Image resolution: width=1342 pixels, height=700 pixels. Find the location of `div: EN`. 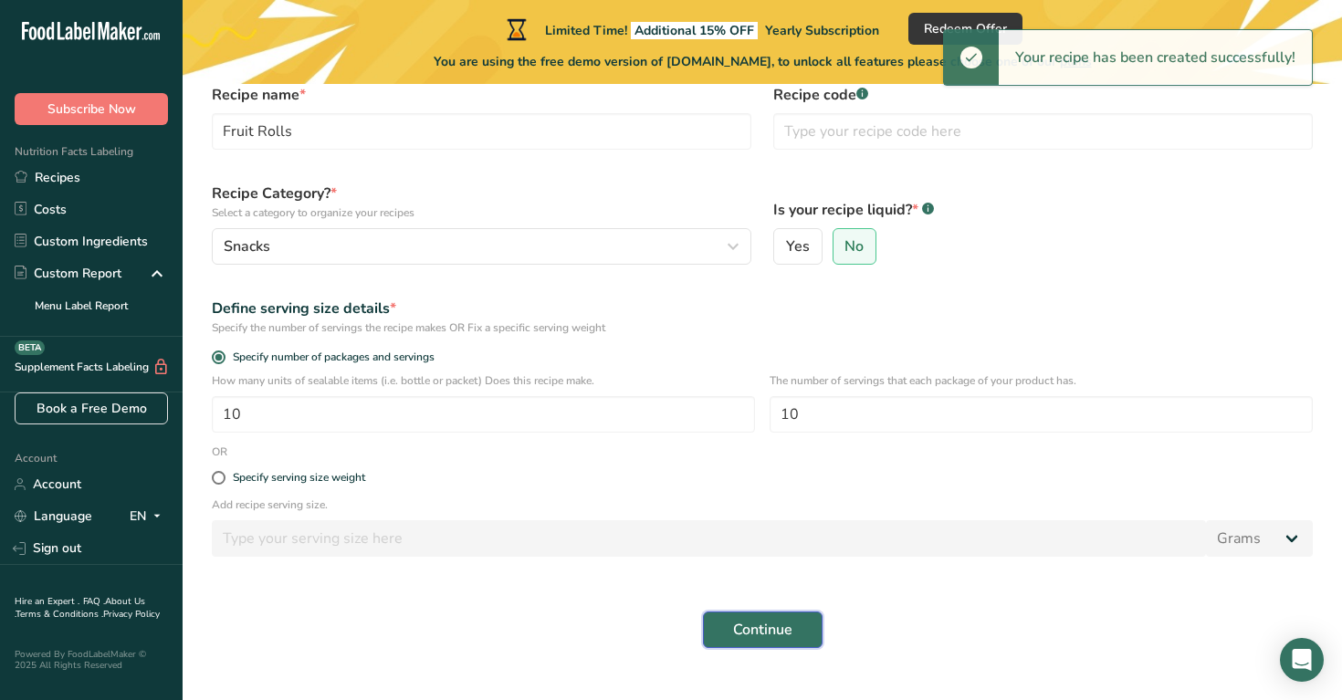

div: EN is located at coordinates (149, 517).